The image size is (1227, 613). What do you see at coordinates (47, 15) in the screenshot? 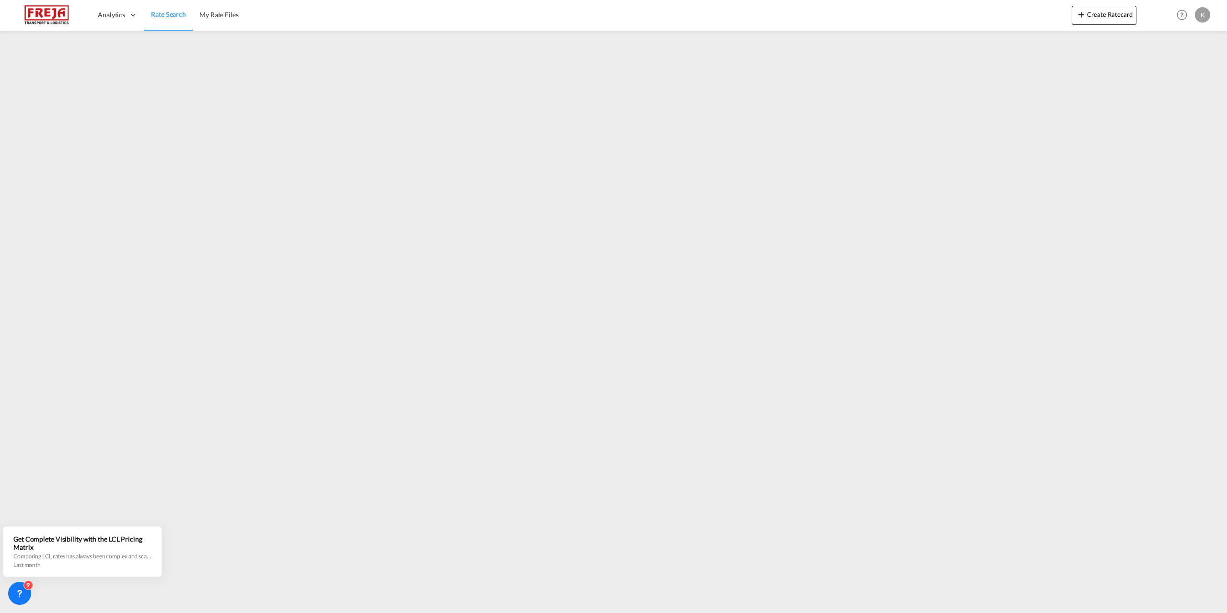
I see `img: 586607c025bf11f083711d99603023e7.png` at bounding box center [47, 15].